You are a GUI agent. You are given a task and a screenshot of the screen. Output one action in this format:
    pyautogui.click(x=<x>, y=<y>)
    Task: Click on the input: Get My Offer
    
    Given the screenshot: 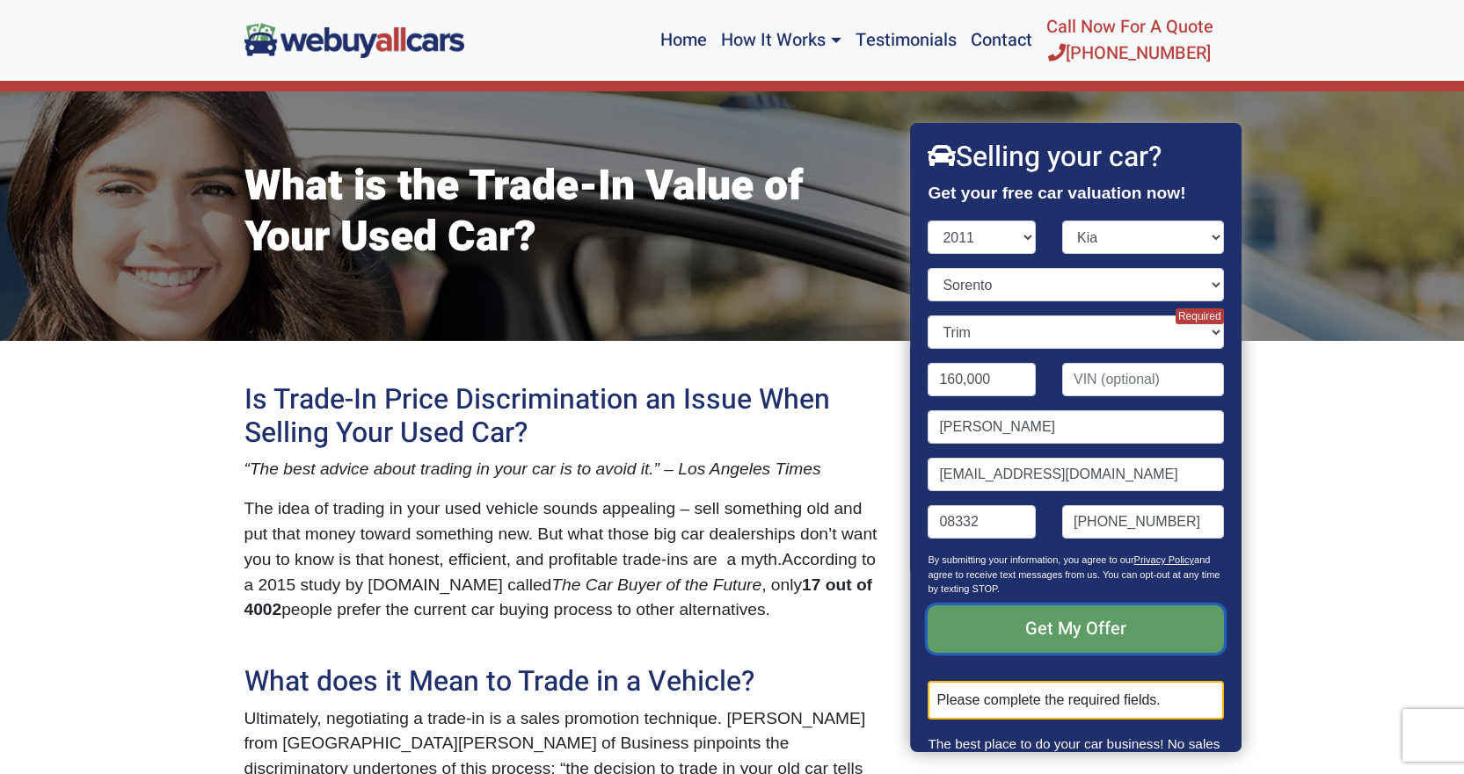 What is the action you would take?
    pyautogui.click(x=1076, y=629)
    